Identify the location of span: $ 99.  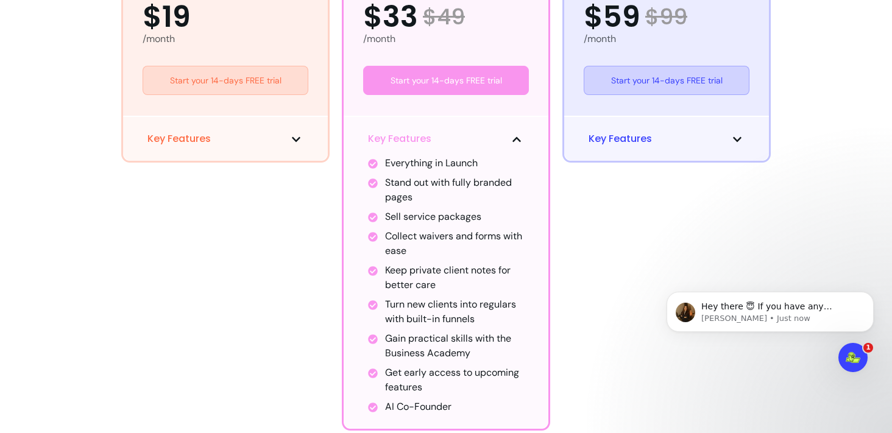
(666, 17).